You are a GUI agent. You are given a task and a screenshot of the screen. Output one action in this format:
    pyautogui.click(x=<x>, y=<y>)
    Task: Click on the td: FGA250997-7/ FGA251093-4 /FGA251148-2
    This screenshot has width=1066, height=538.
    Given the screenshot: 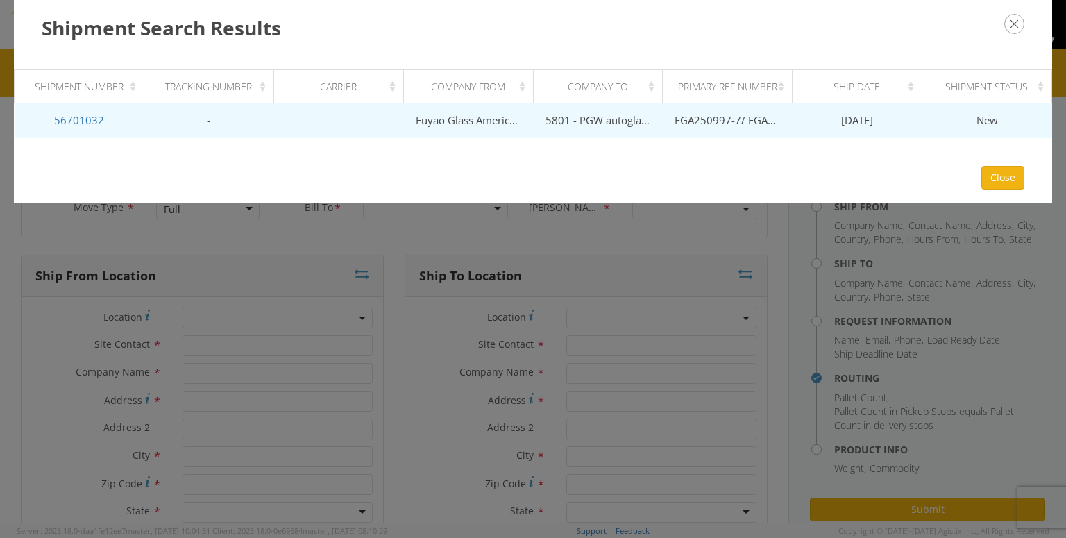 What is the action you would take?
    pyautogui.click(x=727, y=121)
    